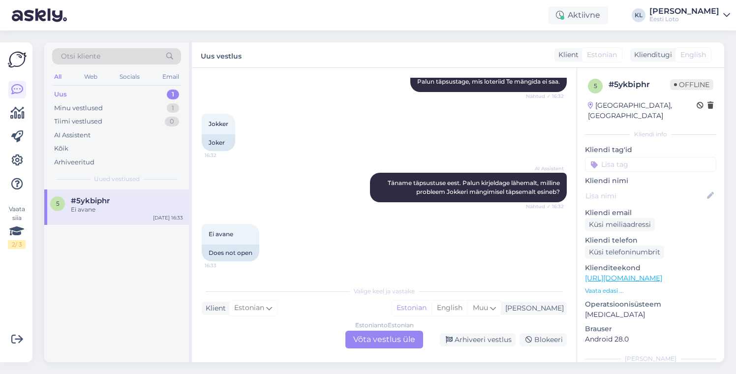 This screenshot has width=736, height=374. What do you see at coordinates (61, 95) in the screenshot?
I see `div: Uus` at bounding box center [61, 95].